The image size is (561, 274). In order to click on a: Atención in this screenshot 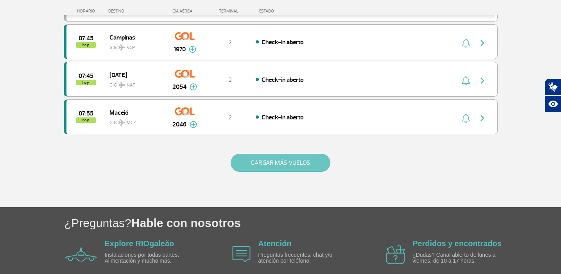, I will do `click(275, 243)`.